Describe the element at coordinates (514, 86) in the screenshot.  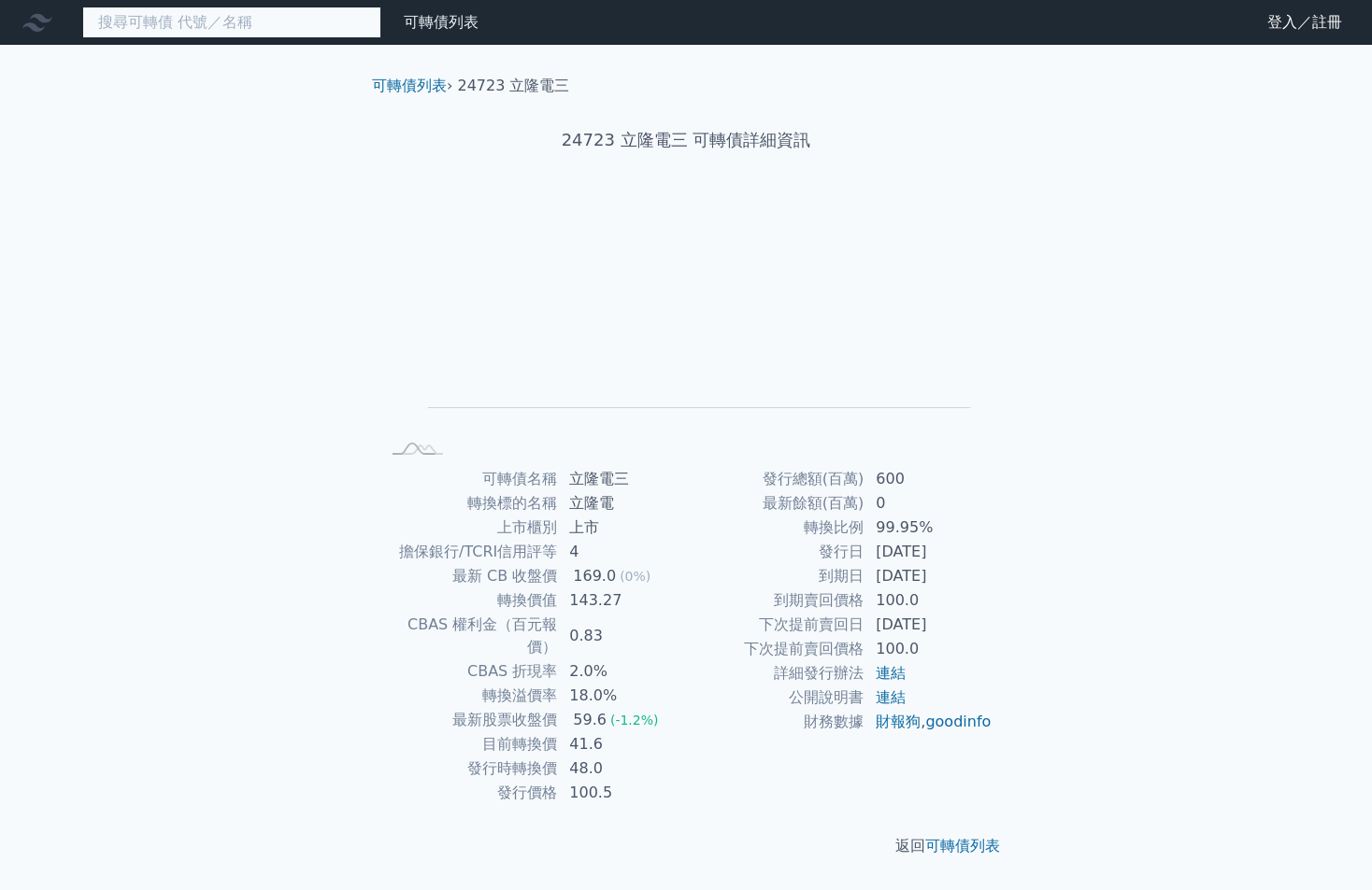
I see `li: 24723 立隆電三` at that location.